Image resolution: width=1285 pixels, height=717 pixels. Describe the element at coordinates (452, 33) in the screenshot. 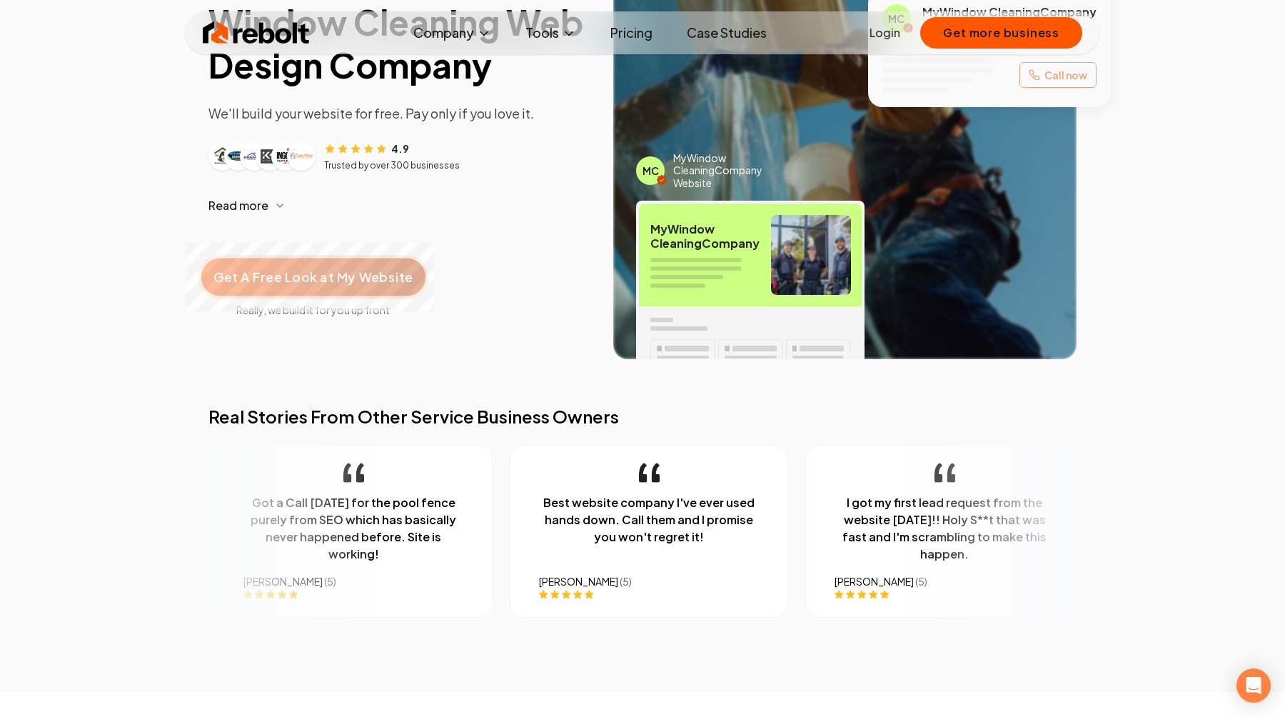

I see `button: Company` at that location.